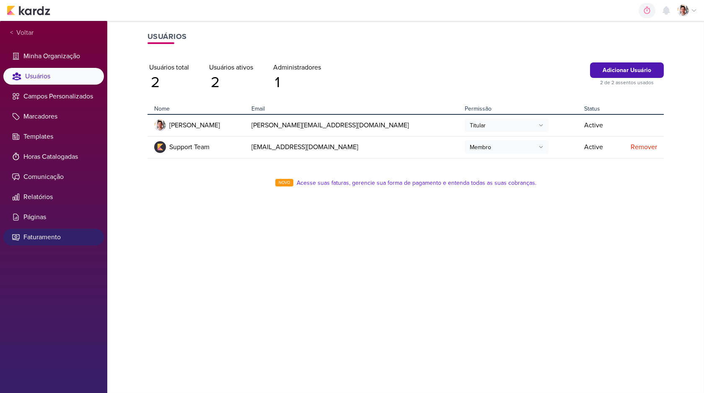  What do you see at coordinates (521, 108) in the screenshot?
I see `th: Permissão` at bounding box center [521, 108].